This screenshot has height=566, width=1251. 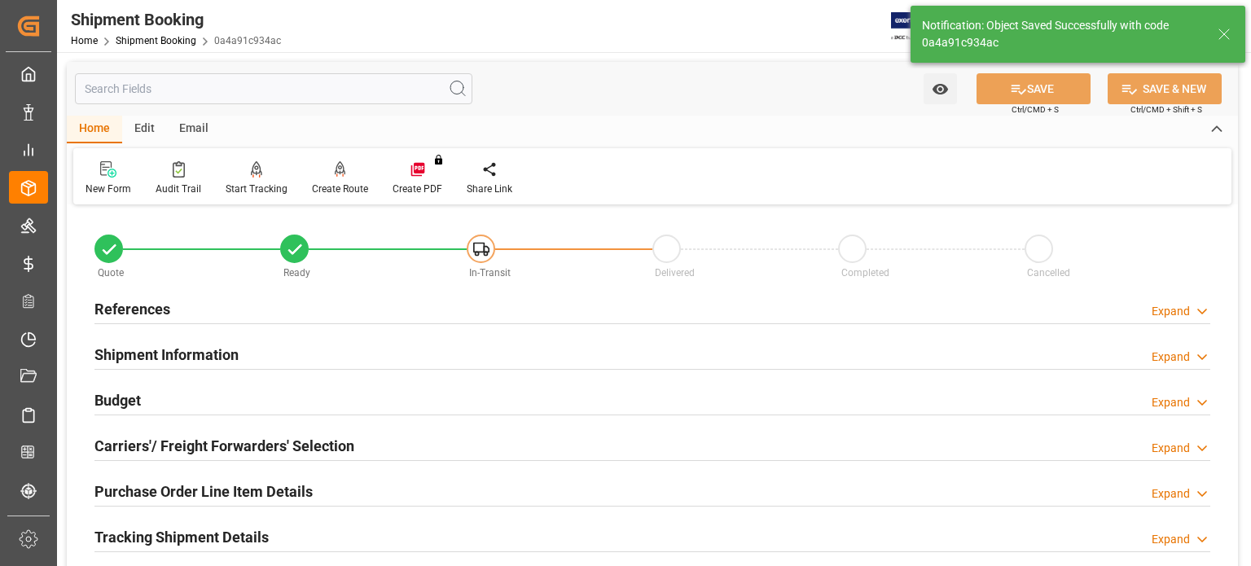 I want to click on div: Email, so click(x=194, y=130).